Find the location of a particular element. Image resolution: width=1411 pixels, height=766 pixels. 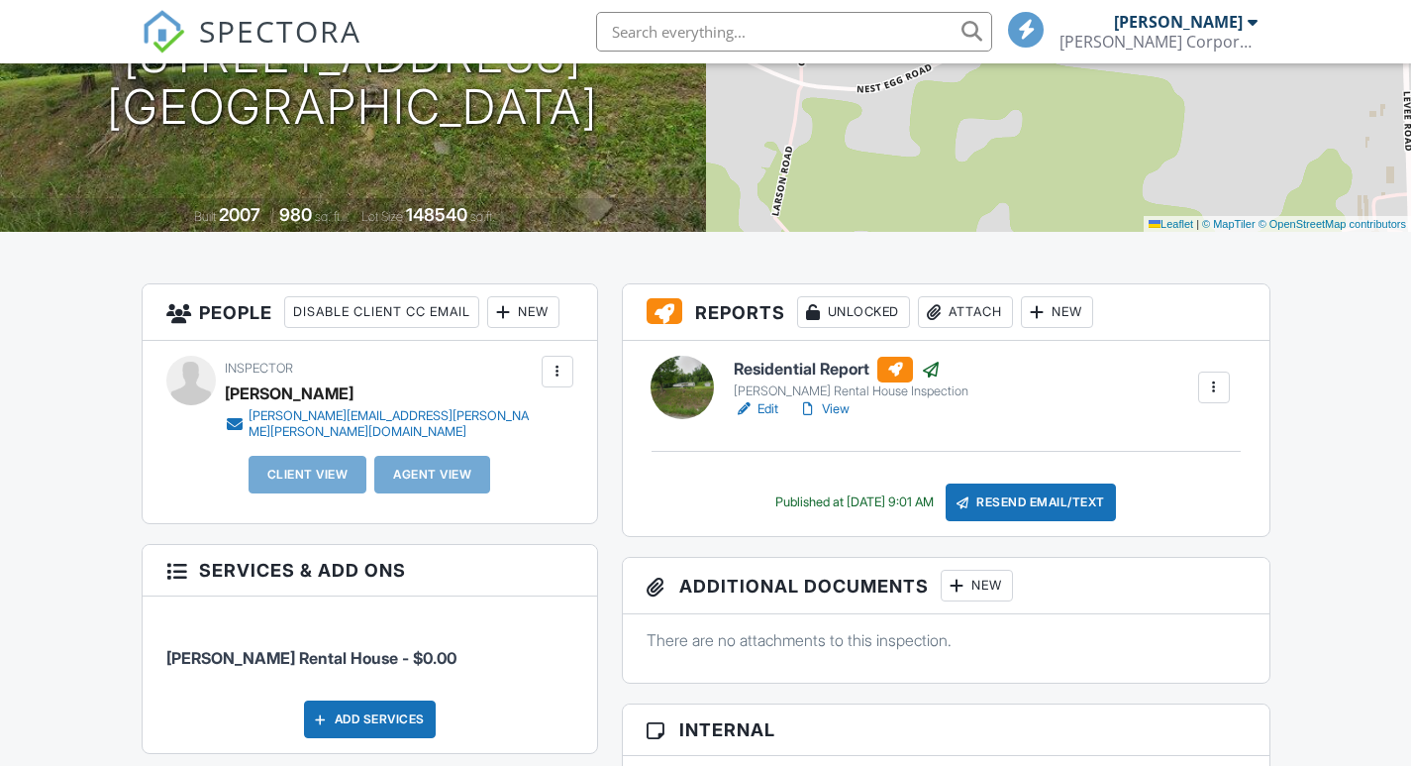

div: 2007 is located at coordinates (240, 214).